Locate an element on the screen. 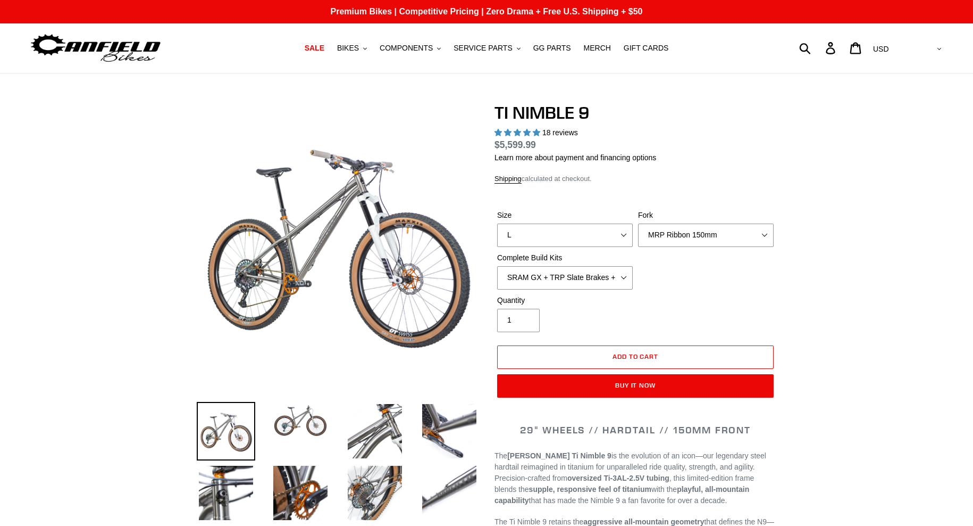 Image resolution: width=973 pixels, height=526 pixels. span: Add to cart is located at coordinates (636, 356).